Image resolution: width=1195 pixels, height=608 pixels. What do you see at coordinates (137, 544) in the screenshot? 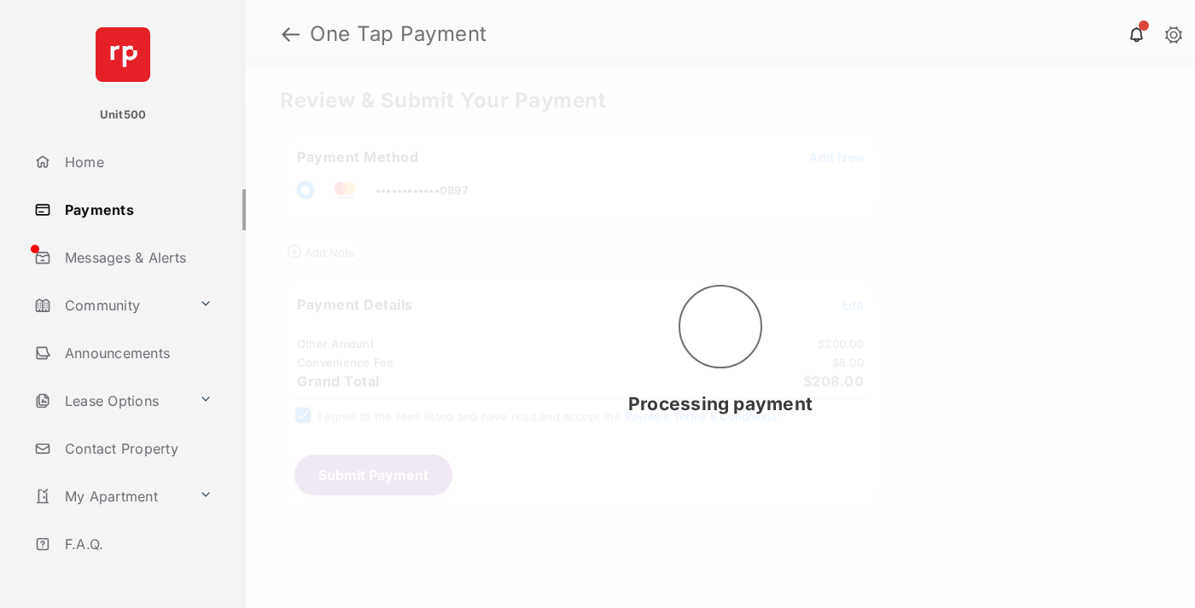
I see `a: F.A.Q.` at bounding box center [137, 544].